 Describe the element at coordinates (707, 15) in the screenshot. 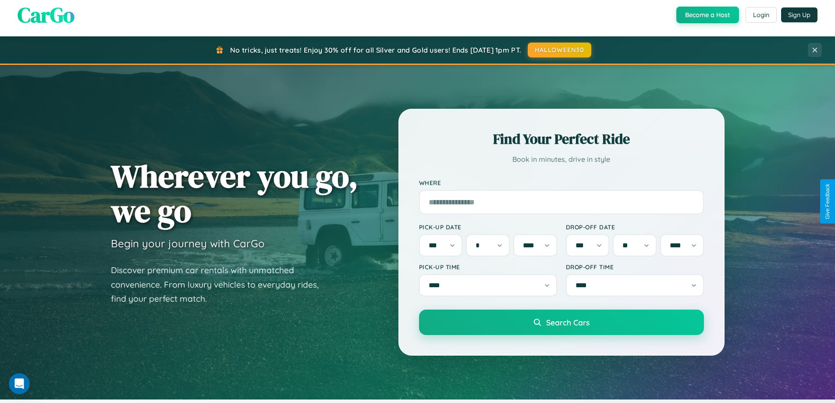

I see `button: Become a Host` at that location.